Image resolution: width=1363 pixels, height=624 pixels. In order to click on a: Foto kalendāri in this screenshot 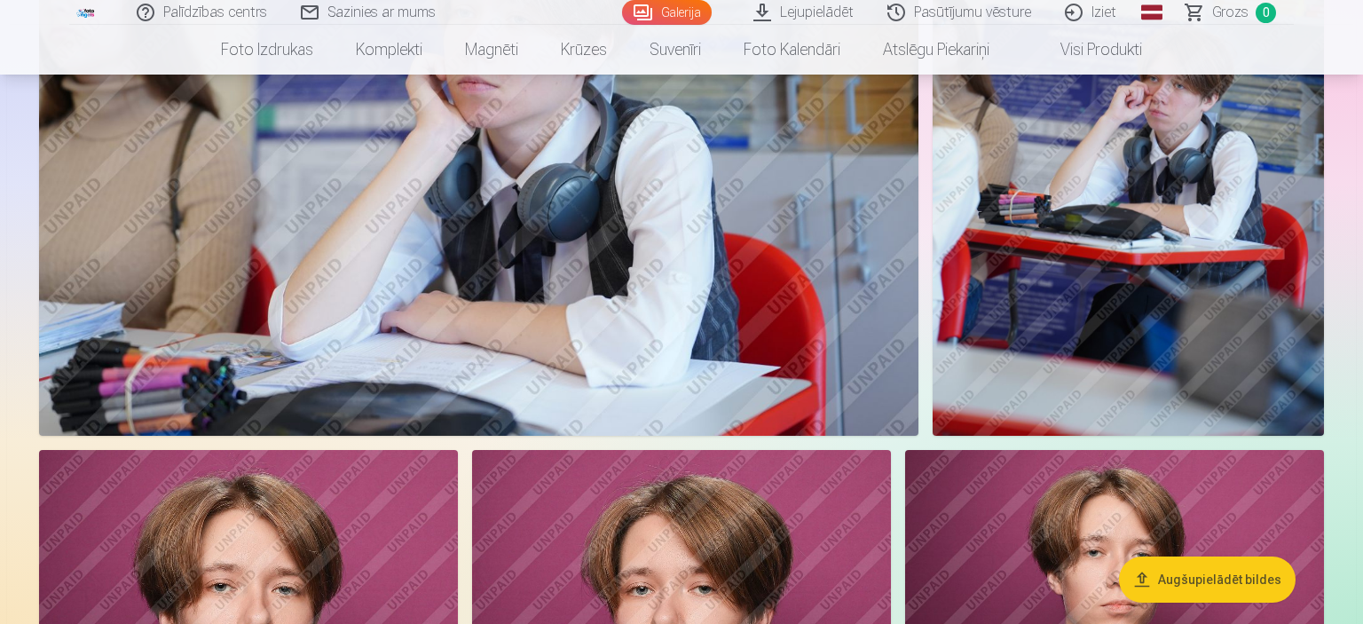, I will do `click(792, 50)`.